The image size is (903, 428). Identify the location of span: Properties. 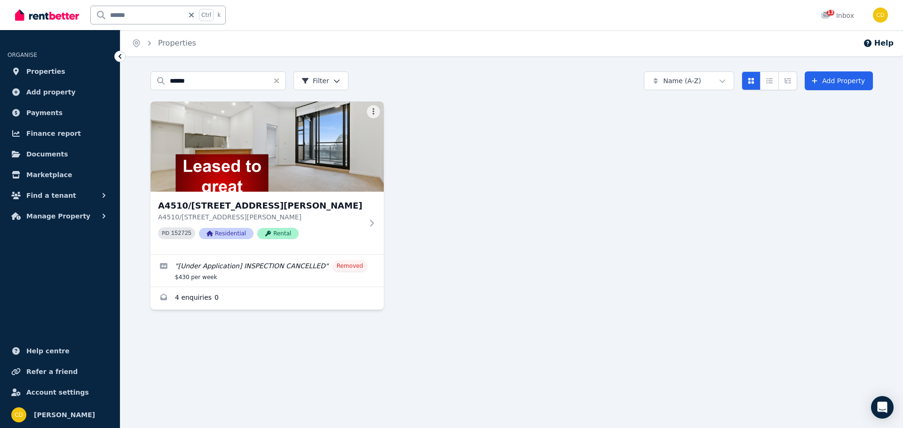
(46, 71).